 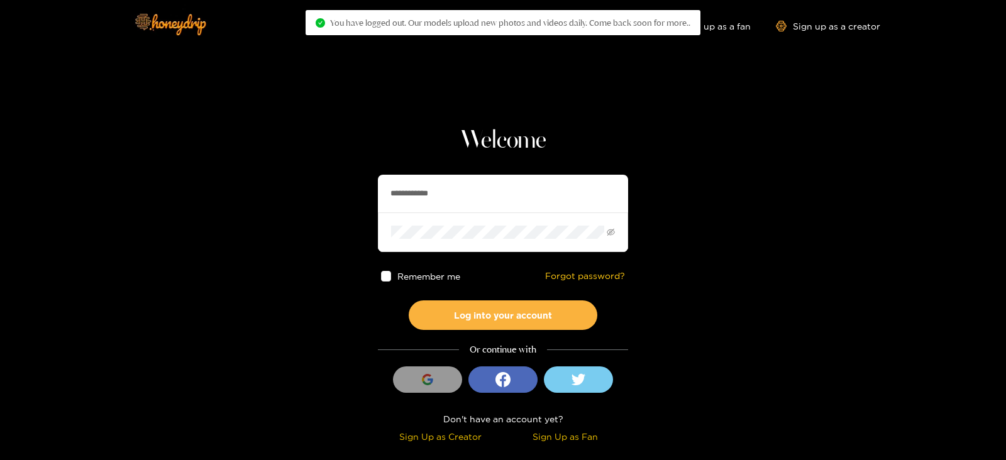 I want to click on h1: Welcome, so click(x=503, y=141).